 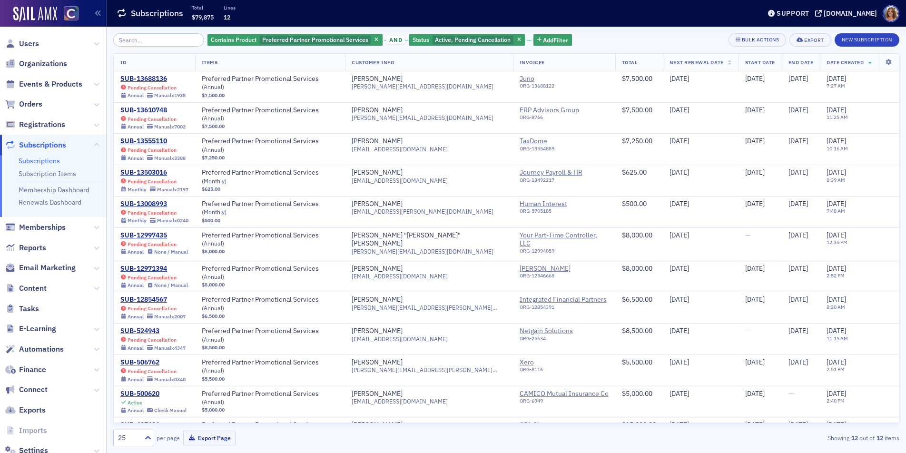 I want to click on div: Manual x3388, so click(x=170, y=158).